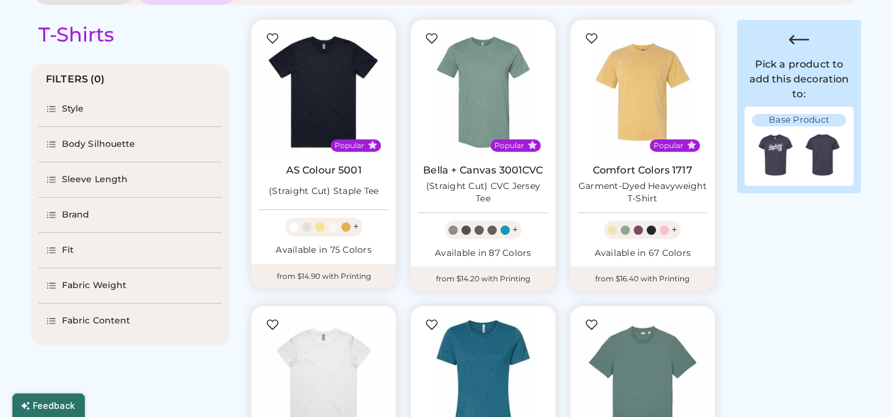 The image size is (892, 417). What do you see at coordinates (483, 253) in the screenshot?
I see `div: Available in 87 Colors` at bounding box center [483, 253].